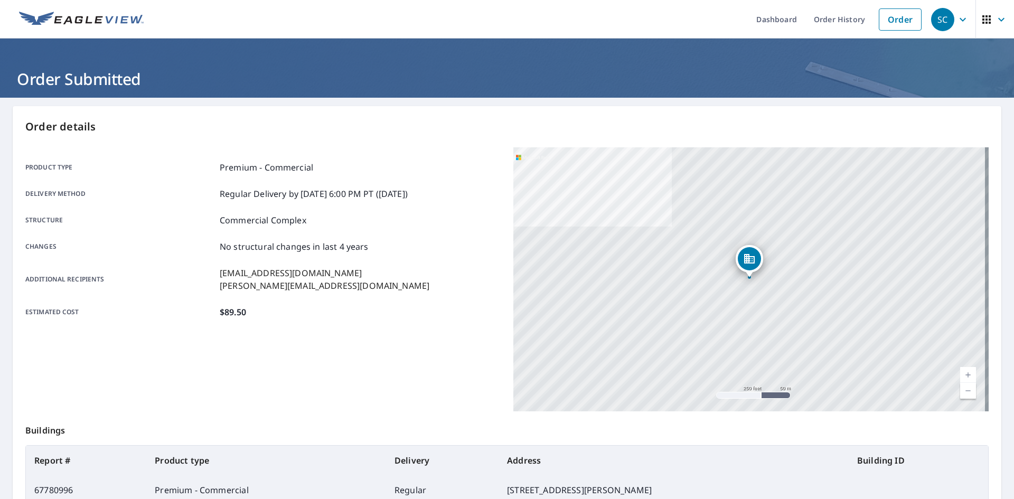  I want to click on h1: Order Submitted, so click(507, 79).